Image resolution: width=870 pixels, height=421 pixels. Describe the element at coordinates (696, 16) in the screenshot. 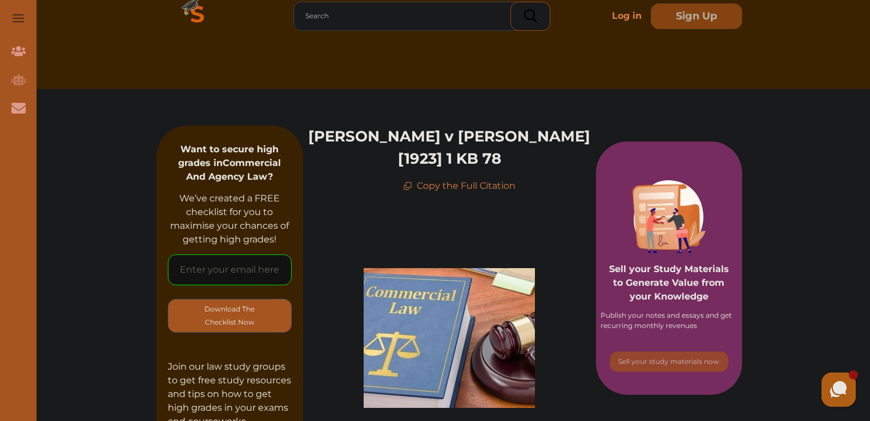

I see `button: Sign Up` at that location.